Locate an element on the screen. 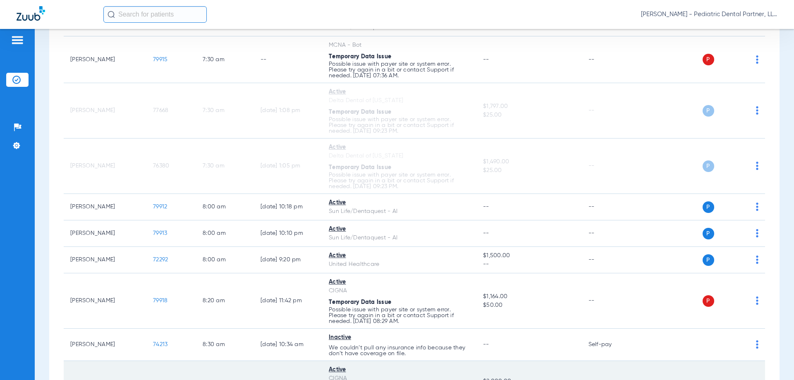 This screenshot has width=794, height=380. span: 79918 is located at coordinates (160, 301).